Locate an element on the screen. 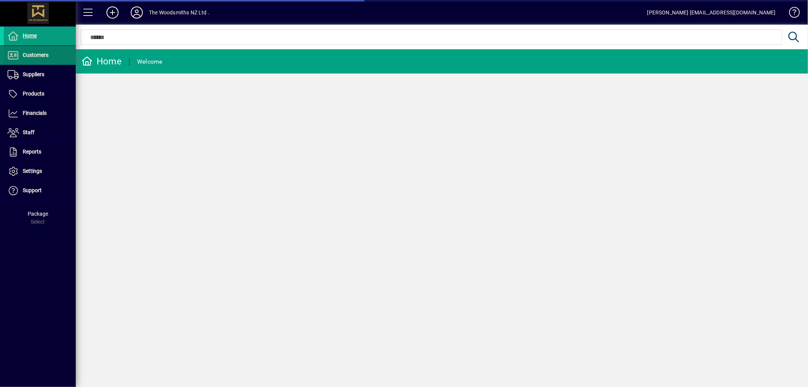 The width and height of the screenshot is (808, 387). span: Reports is located at coordinates (32, 151).